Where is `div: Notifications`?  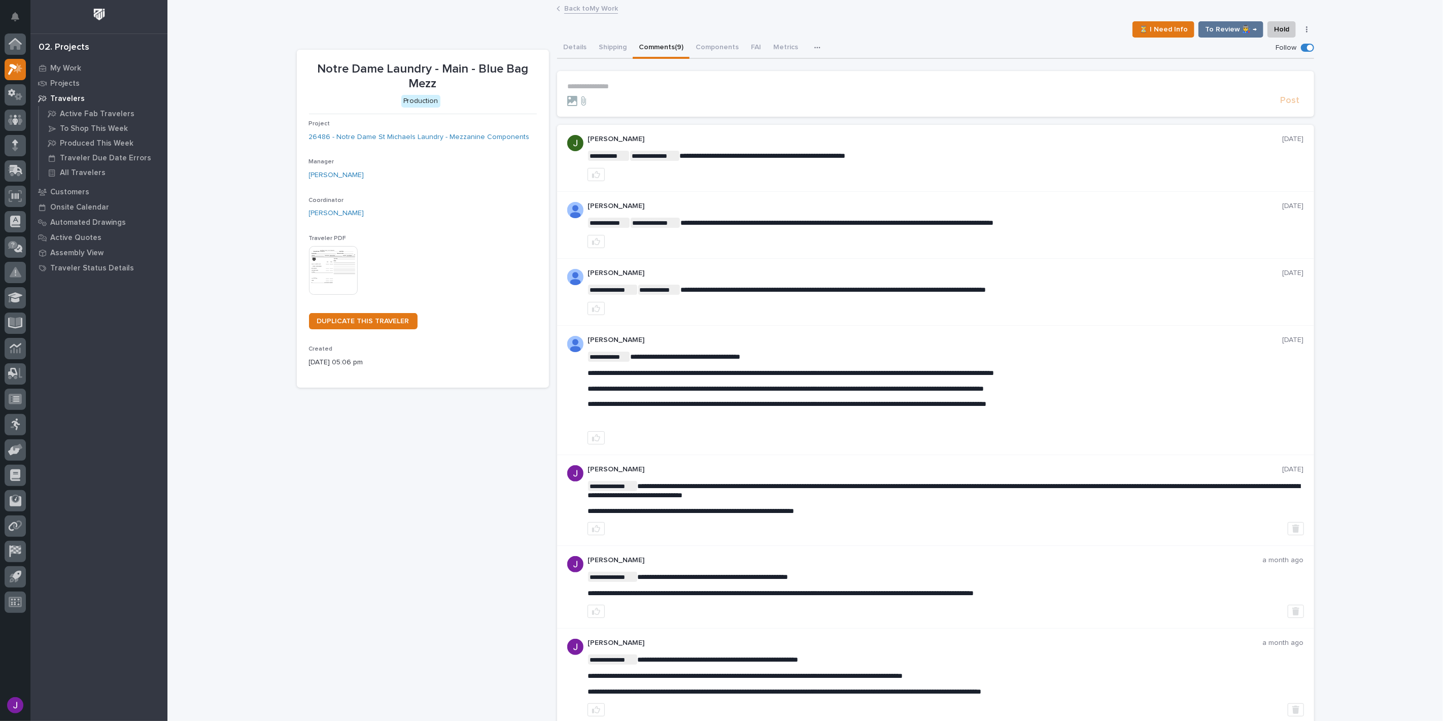
div: Notifications is located at coordinates (19, 20).